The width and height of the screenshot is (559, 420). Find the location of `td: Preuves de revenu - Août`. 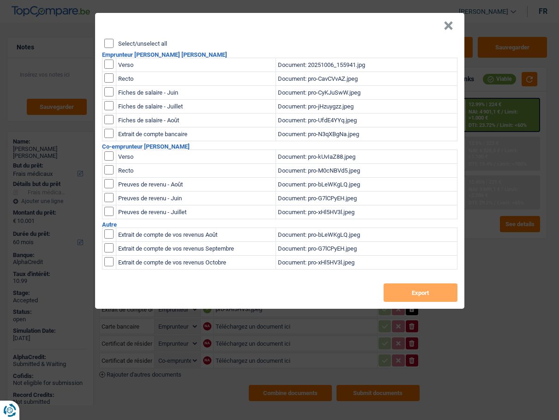

td: Preuves de revenu - Août is located at coordinates (196, 184).